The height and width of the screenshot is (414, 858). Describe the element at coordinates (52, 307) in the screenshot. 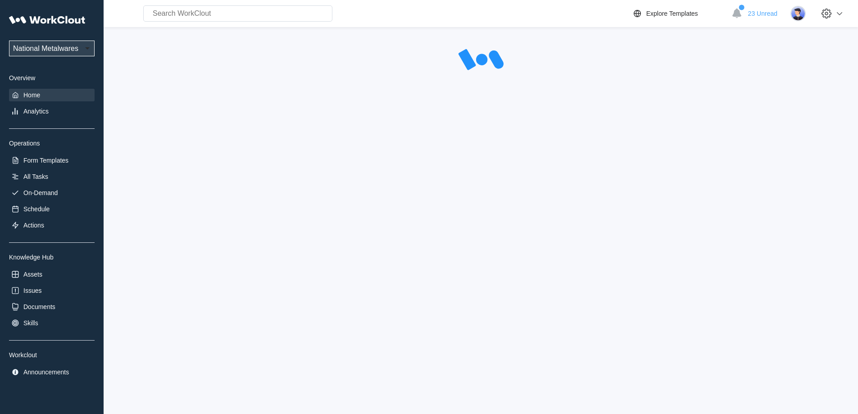

I see `a: Documents` at that location.